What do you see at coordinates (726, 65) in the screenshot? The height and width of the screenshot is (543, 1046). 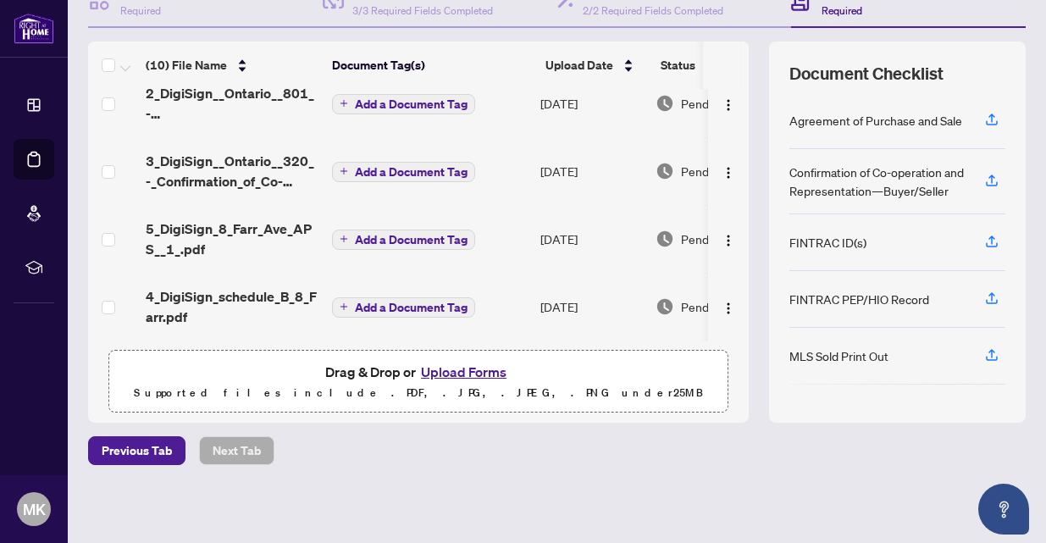 I see `th: Status` at bounding box center [726, 65].